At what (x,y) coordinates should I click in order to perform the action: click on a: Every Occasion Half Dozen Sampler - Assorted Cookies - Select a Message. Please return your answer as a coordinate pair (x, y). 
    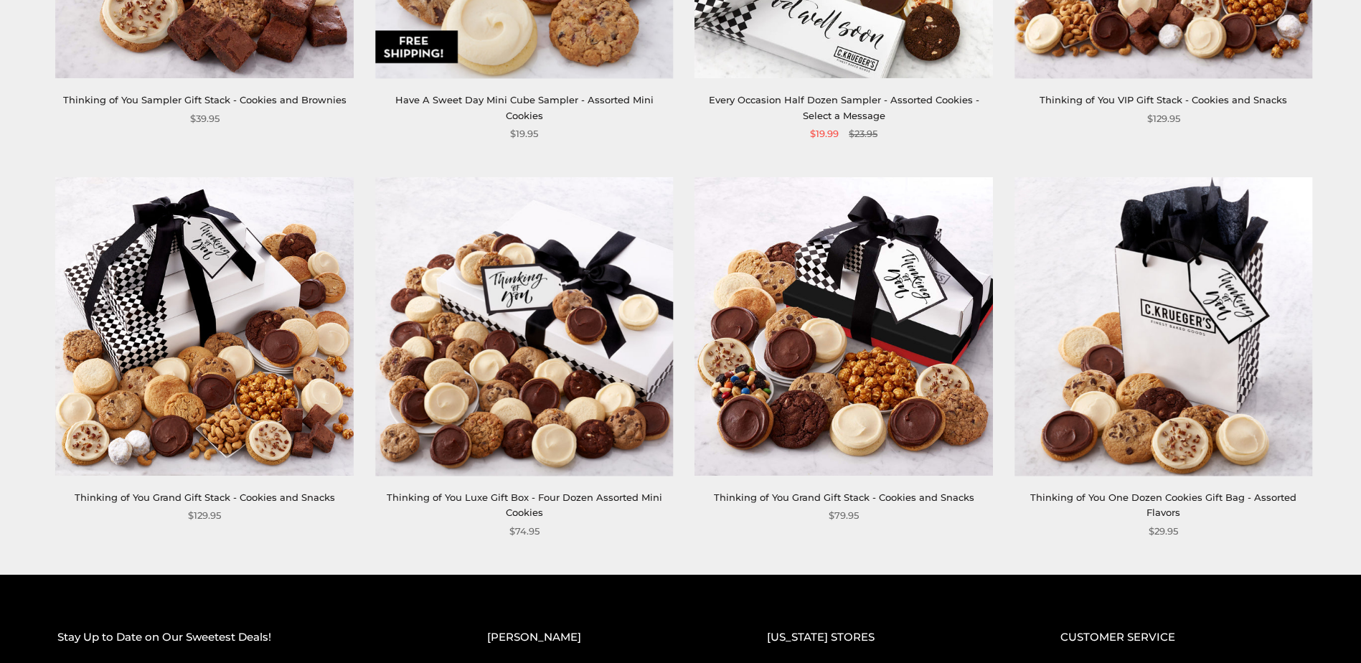
    Looking at the image, I should click on (844, 107).